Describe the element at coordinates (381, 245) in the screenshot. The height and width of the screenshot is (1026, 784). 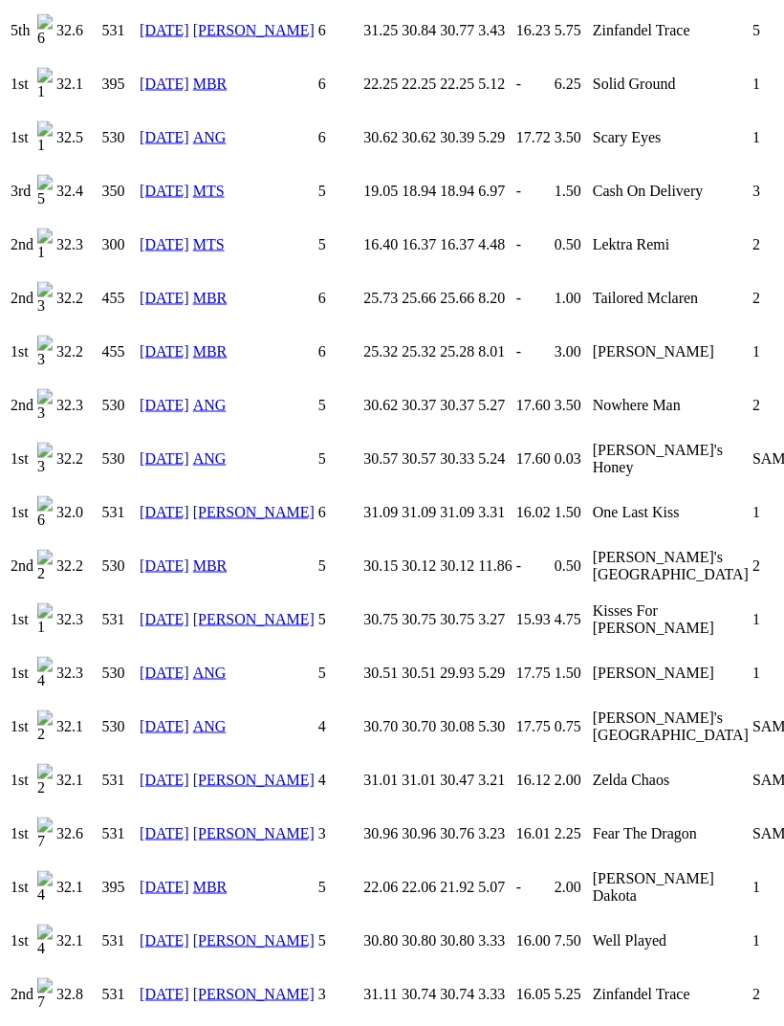
I see `td: 16.40` at that location.